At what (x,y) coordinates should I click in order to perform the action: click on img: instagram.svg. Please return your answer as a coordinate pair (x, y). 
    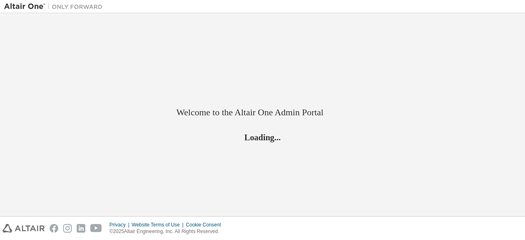
    Looking at the image, I should click on (67, 228).